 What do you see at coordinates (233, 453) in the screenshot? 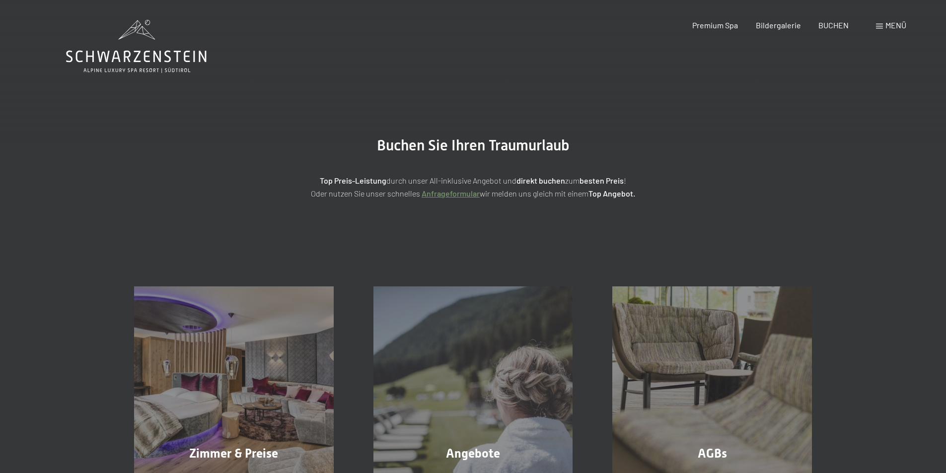
I see `span: Zimmer & Preise` at bounding box center [233, 453].